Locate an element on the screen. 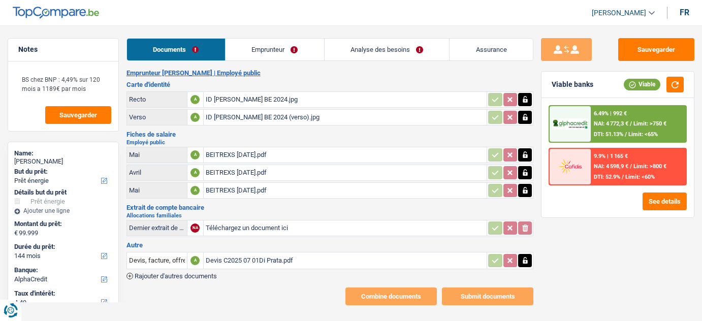  label: Montant du prêt: is located at coordinates (62, 224).